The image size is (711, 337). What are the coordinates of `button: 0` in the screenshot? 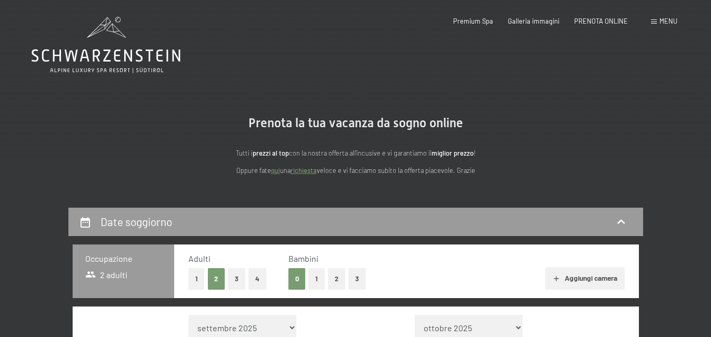 It's located at (297, 279).